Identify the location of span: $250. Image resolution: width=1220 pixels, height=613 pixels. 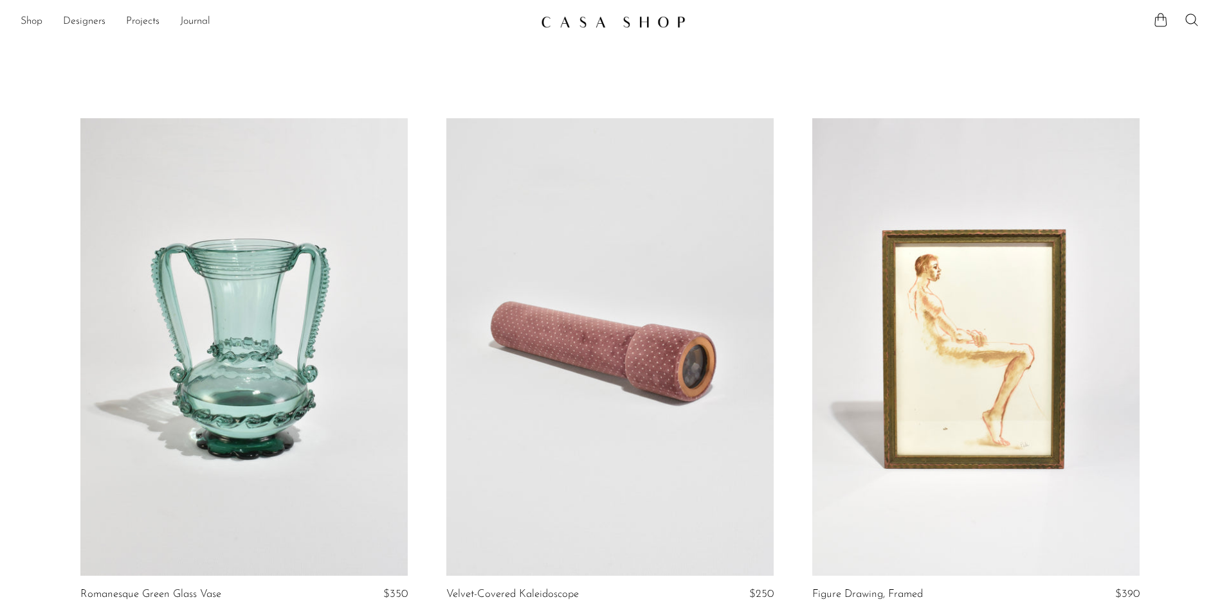
(761, 594).